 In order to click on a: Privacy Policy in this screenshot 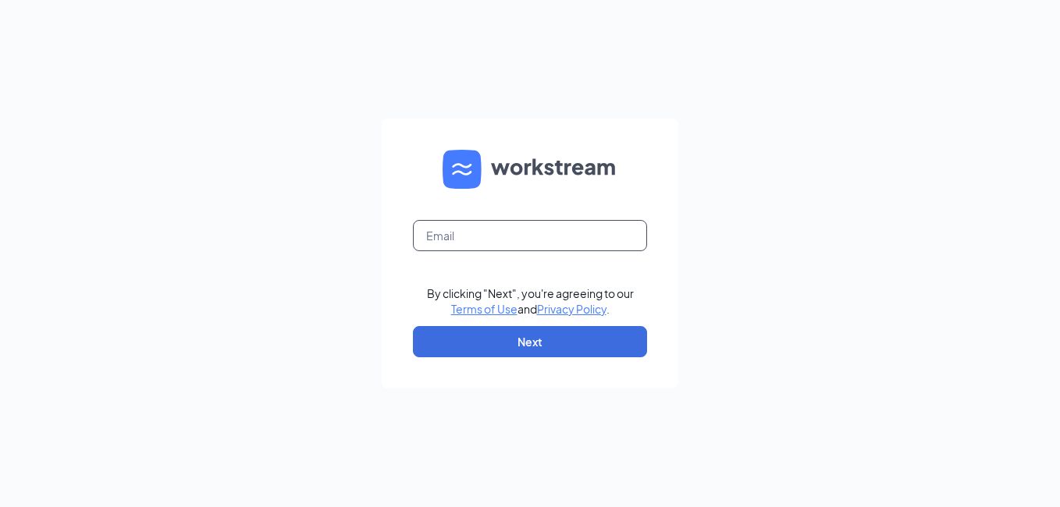, I will do `click(571, 309)`.